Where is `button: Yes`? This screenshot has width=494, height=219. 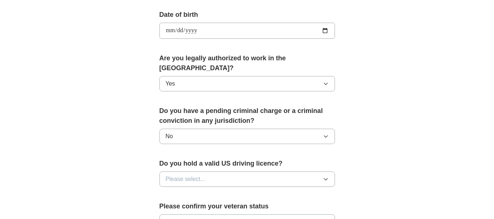
button: Yes is located at coordinates (247, 84).